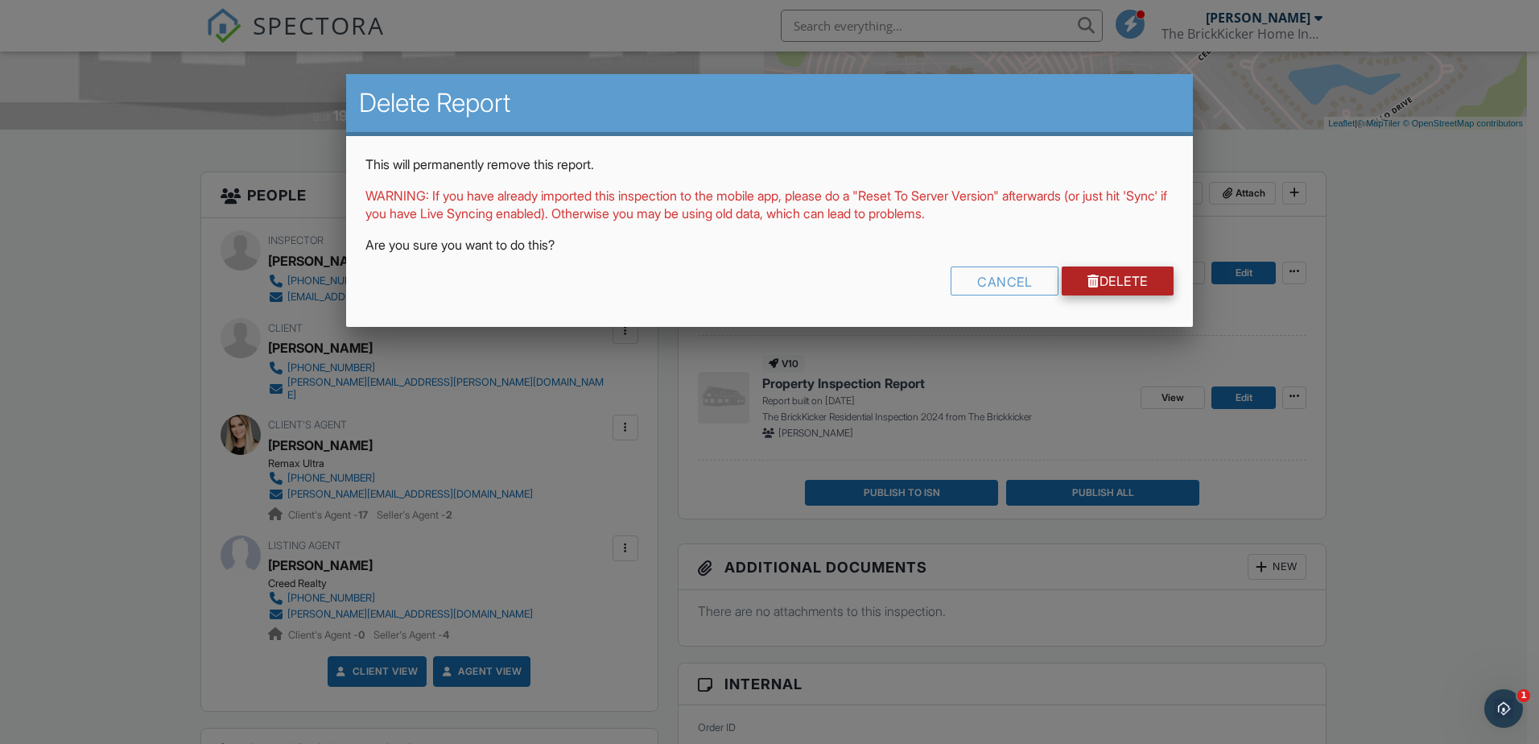 This screenshot has height=744, width=1539. I want to click on p: Are you sure you want to do this?, so click(769, 245).